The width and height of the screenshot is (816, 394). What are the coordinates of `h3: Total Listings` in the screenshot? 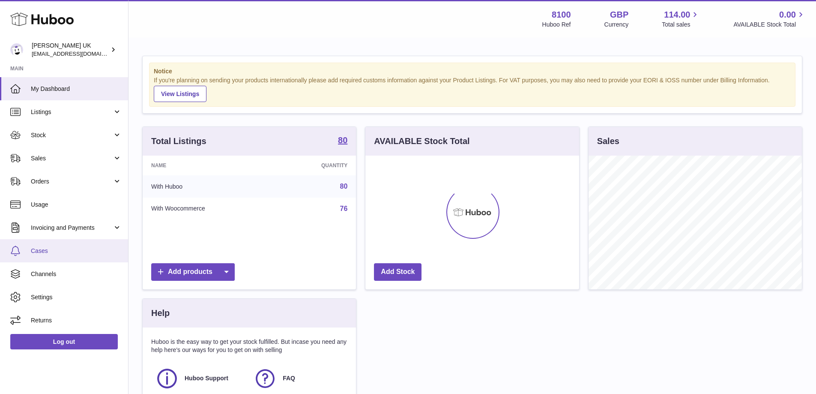 It's located at (179, 141).